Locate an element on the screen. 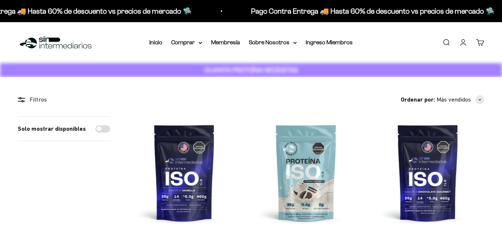 Image resolution: width=502 pixels, height=226 pixels. p: Pago Contra Entrega 🚚 Hasta 60% de descuento vs precios de mercado 🛸 is located at coordinates (373, 11).